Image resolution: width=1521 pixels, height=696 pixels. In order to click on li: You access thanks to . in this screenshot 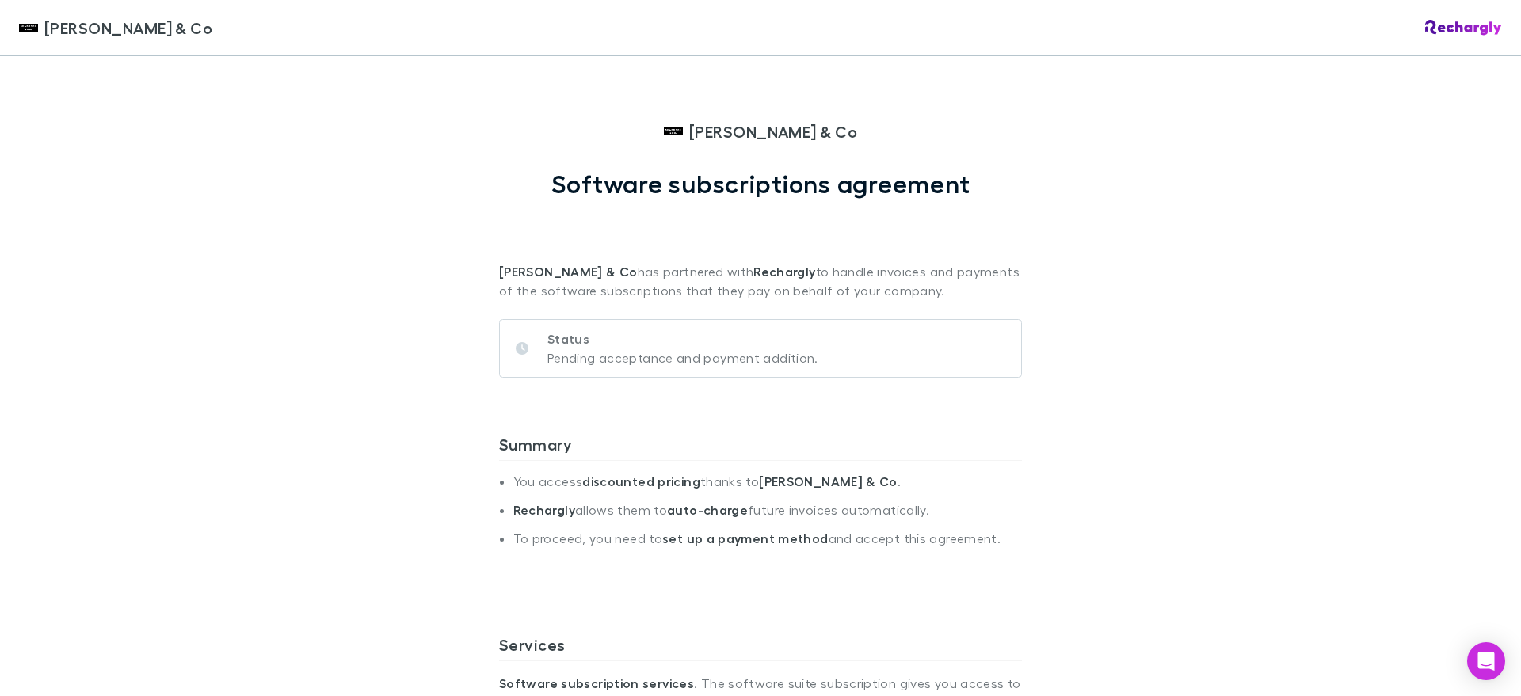, I will do `click(768, 488)`.